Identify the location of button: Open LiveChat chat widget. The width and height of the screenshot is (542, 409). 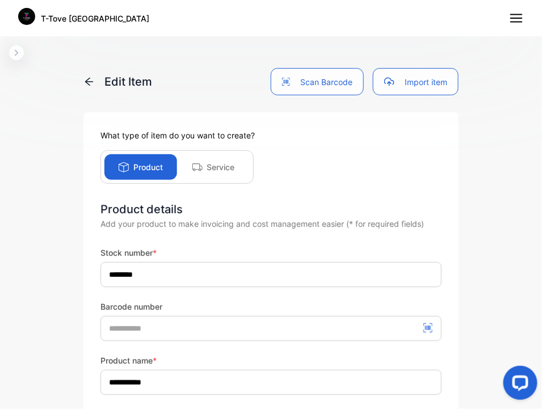
(26, 22).